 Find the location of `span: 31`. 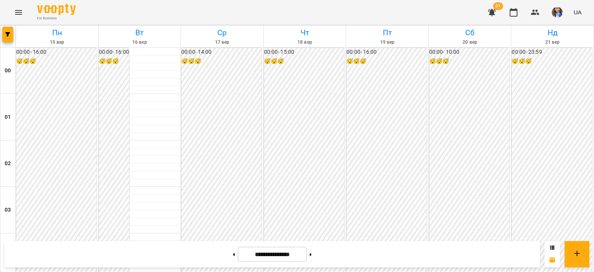

span: 31 is located at coordinates (498, 6).